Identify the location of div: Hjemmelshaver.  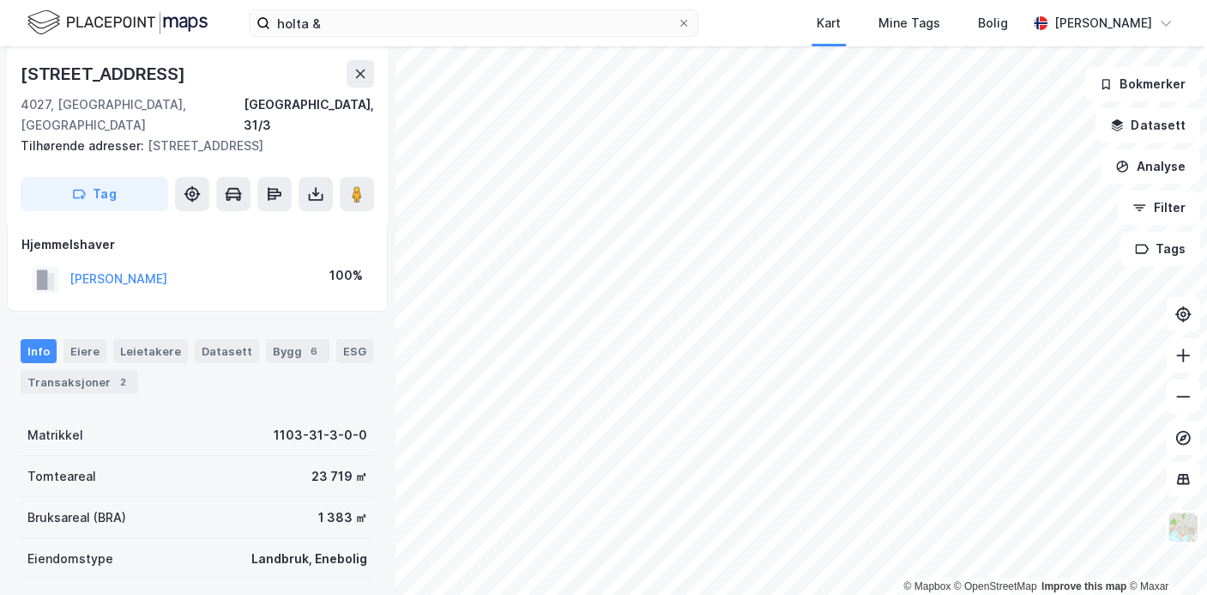
(197, 245).